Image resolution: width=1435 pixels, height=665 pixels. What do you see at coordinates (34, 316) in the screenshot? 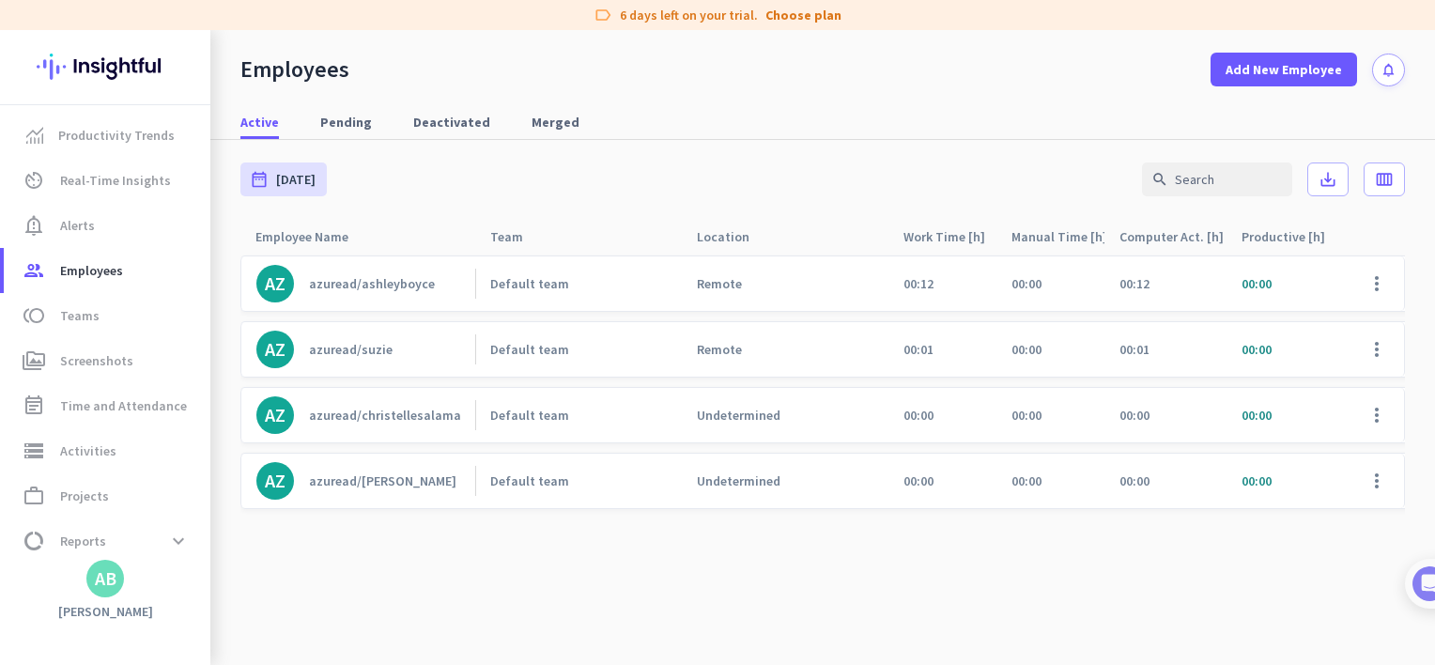
I see `i: toll` at bounding box center [34, 316].